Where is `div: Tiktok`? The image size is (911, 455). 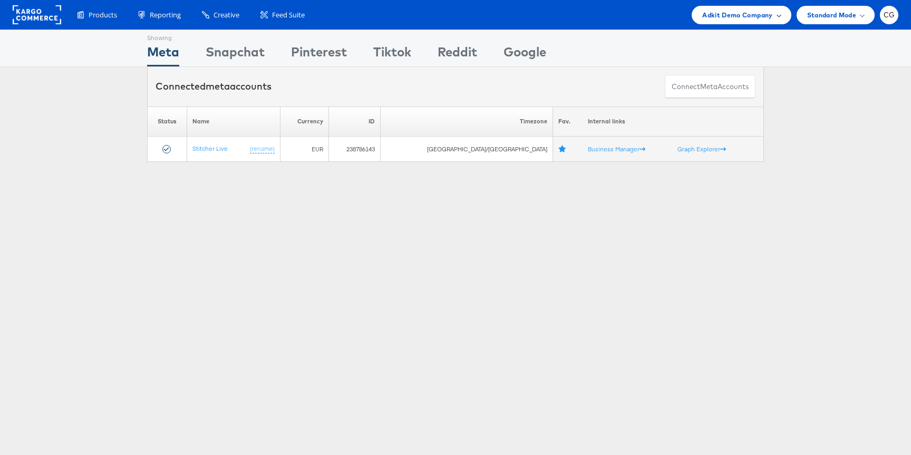 div: Tiktok is located at coordinates (392, 54).